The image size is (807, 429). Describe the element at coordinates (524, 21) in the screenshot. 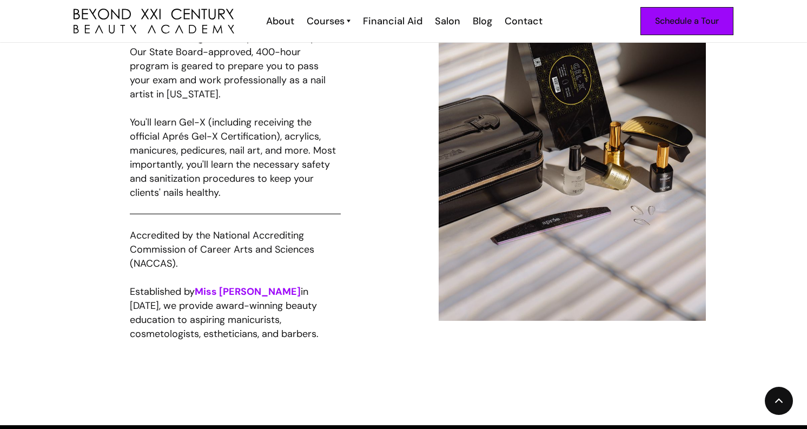

I see `div: Contact` at that location.